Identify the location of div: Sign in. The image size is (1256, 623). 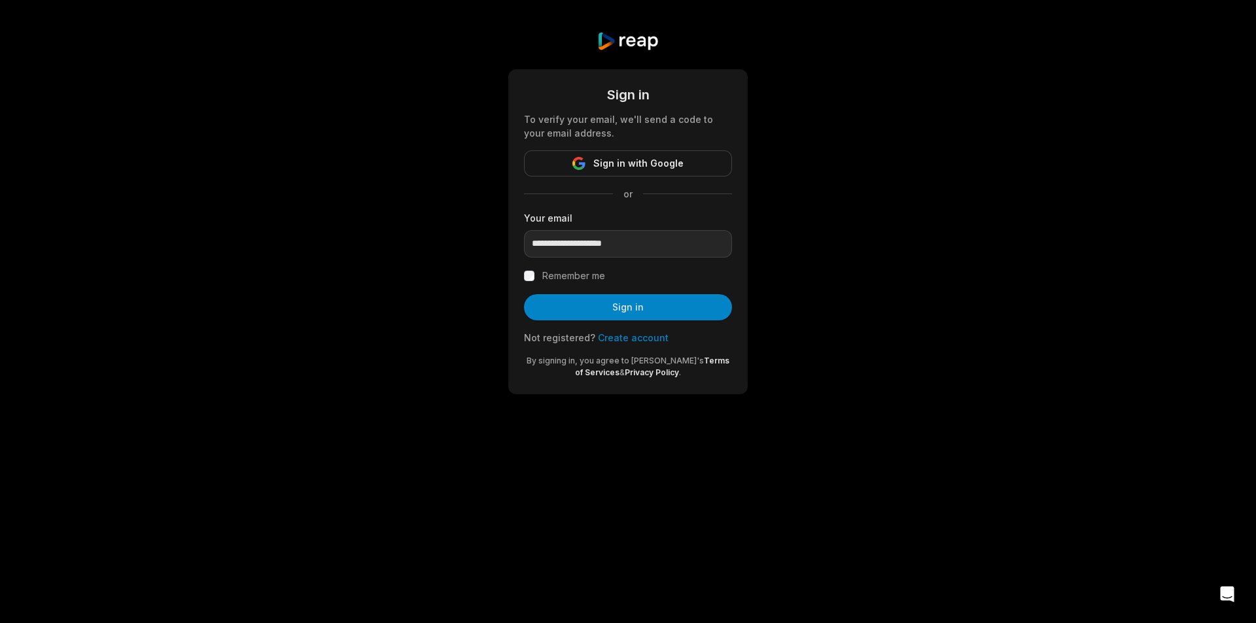
(628, 95).